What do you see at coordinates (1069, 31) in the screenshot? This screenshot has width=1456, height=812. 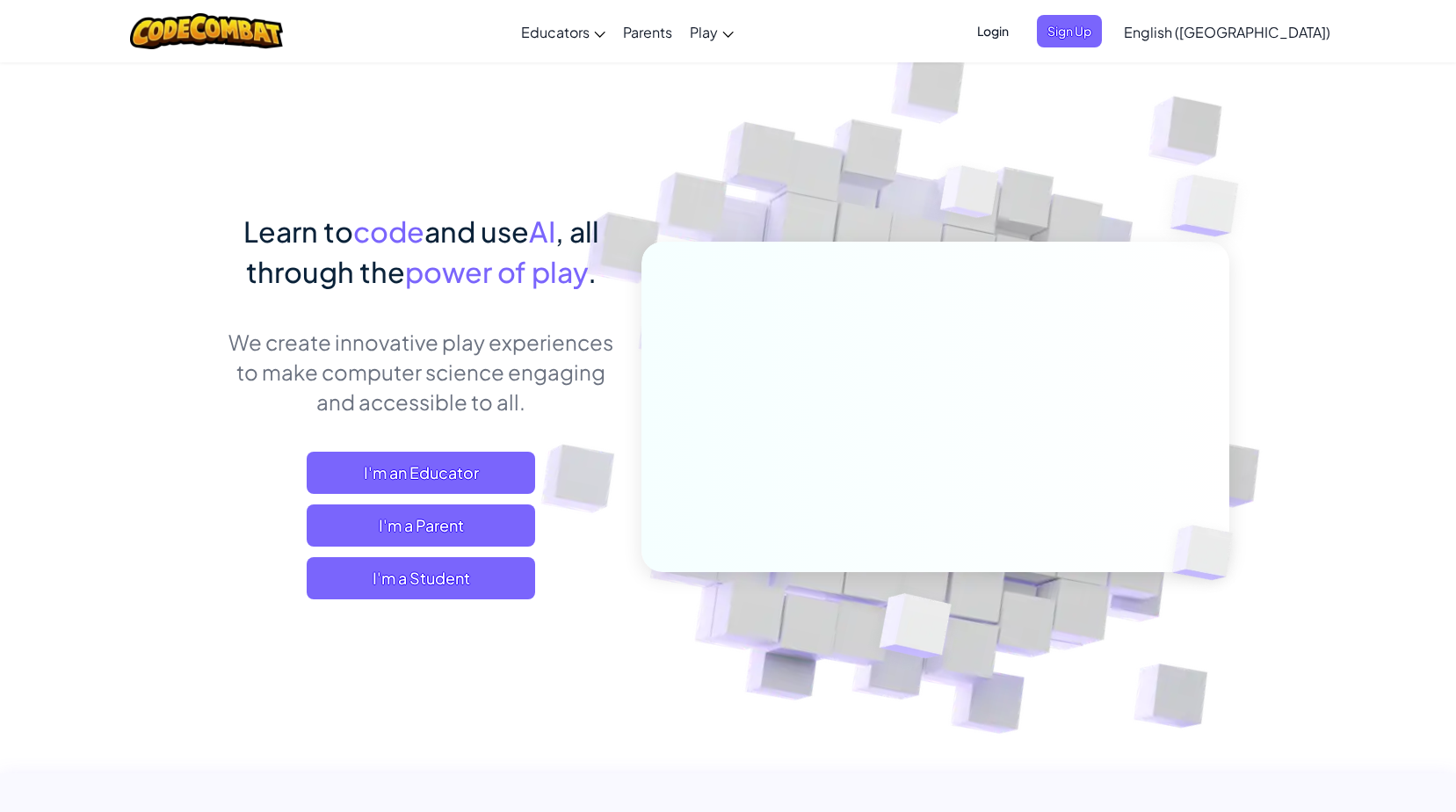 I see `span: Sign Up` at bounding box center [1069, 31].